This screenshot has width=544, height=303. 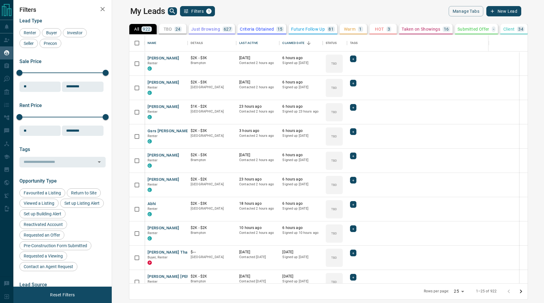 What do you see at coordinates (55, 246) in the screenshot?
I see `div: Pre-Construction Form Submitted` at bounding box center [55, 246].